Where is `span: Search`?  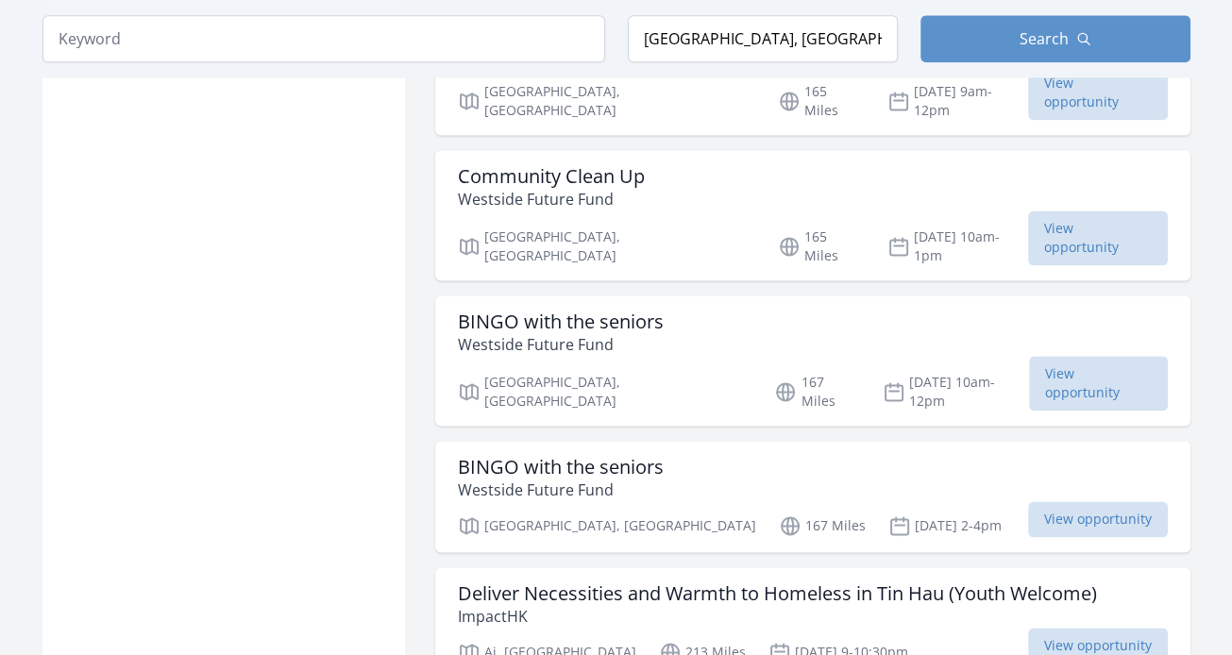 span: Search is located at coordinates (1044, 39).